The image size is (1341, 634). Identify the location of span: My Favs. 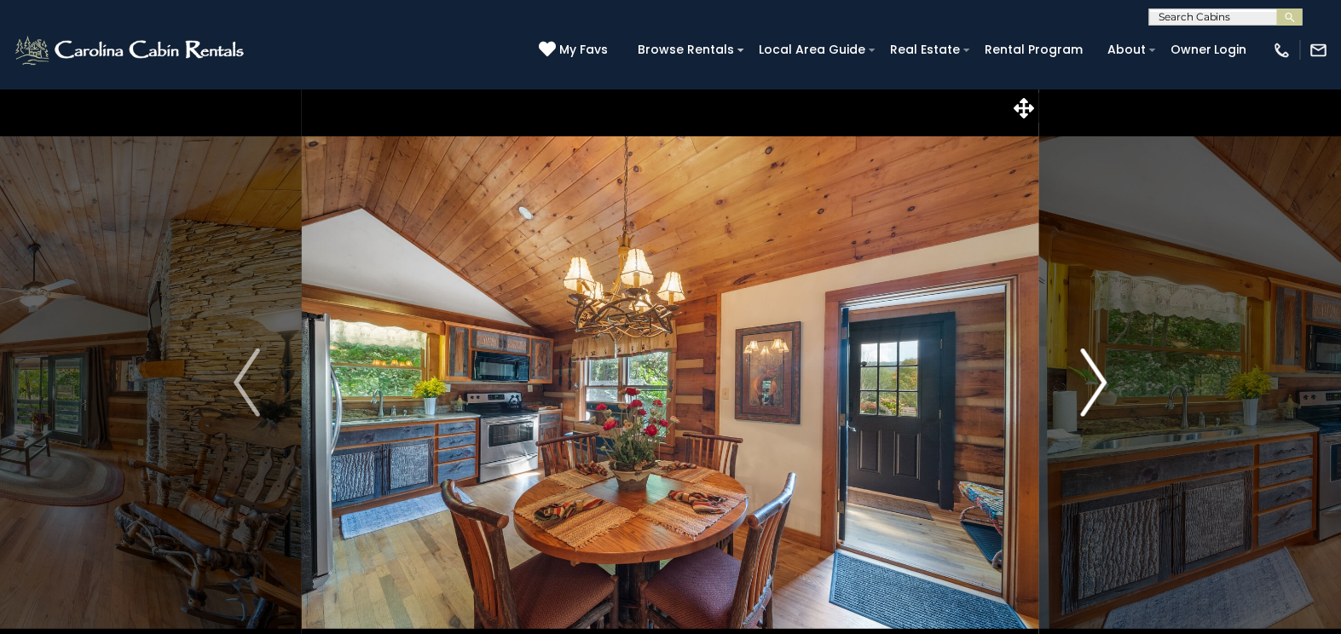
(583, 49).